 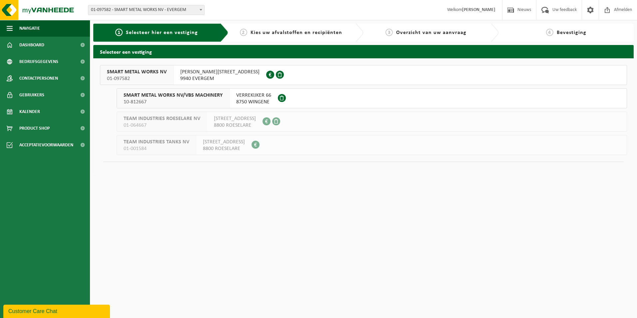 What do you see at coordinates (431, 33) in the screenshot?
I see `span: Overzicht van uw aanvraag` at bounding box center [431, 33].